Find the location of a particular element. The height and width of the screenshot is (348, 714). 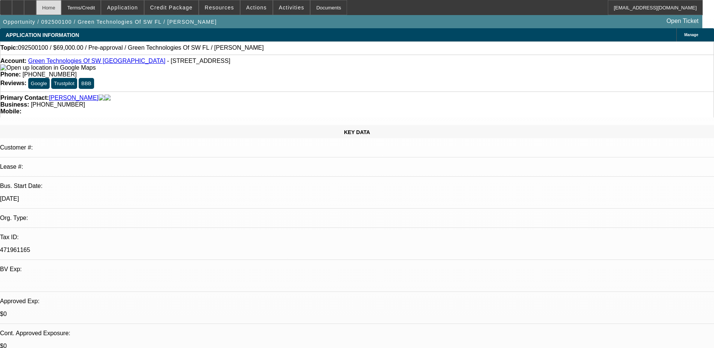

span: Credit Package is located at coordinates (171, 8).